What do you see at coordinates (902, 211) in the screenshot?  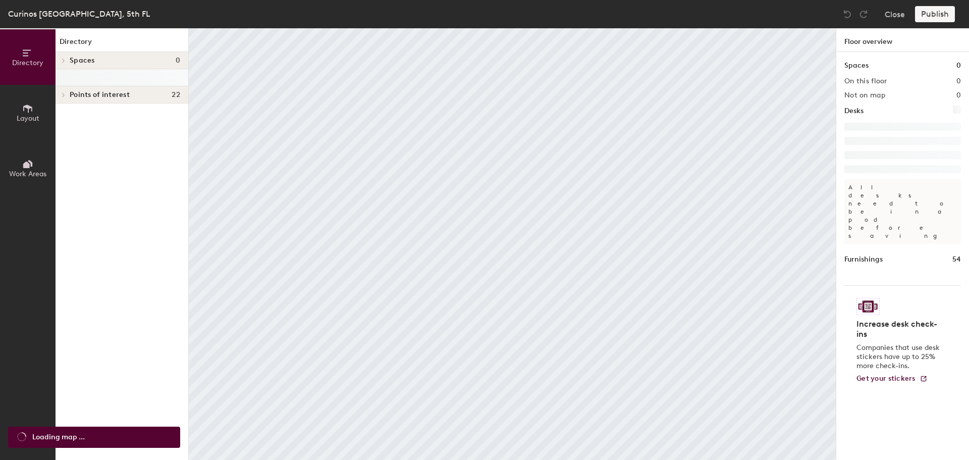 I see `p: All desks need to be in a pod before saving` at bounding box center [902, 211].